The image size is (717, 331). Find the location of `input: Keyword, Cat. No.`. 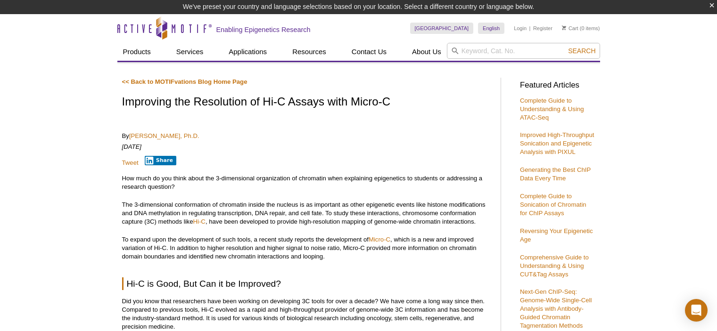

input: Keyword, Cat. No. is located at coordinates (523, 51).